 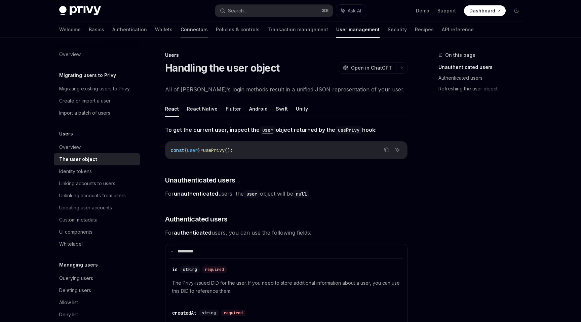 I want to click on a: Create or import a user, so click(x=97, y=101).